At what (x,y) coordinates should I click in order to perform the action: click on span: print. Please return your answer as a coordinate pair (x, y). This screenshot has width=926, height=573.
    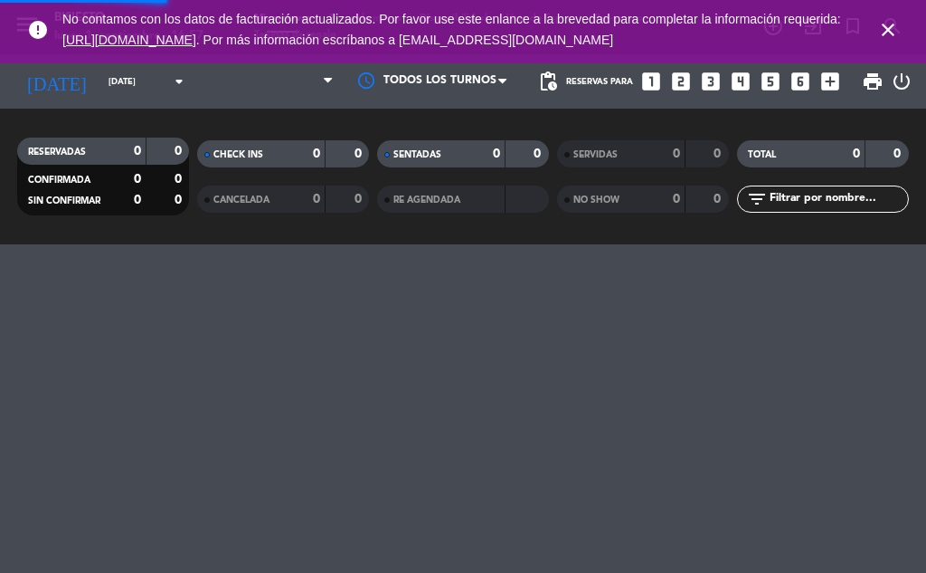
    Looking at the image, I should click on (873, 81).